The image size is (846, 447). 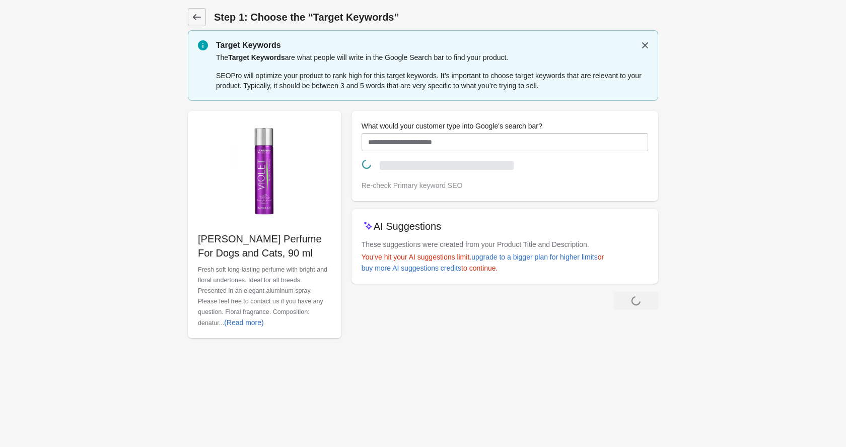 What do you see at coordinates (244, 322) in the screenshot?
I see `div: (Read more)` at bounding box center [244, 322].